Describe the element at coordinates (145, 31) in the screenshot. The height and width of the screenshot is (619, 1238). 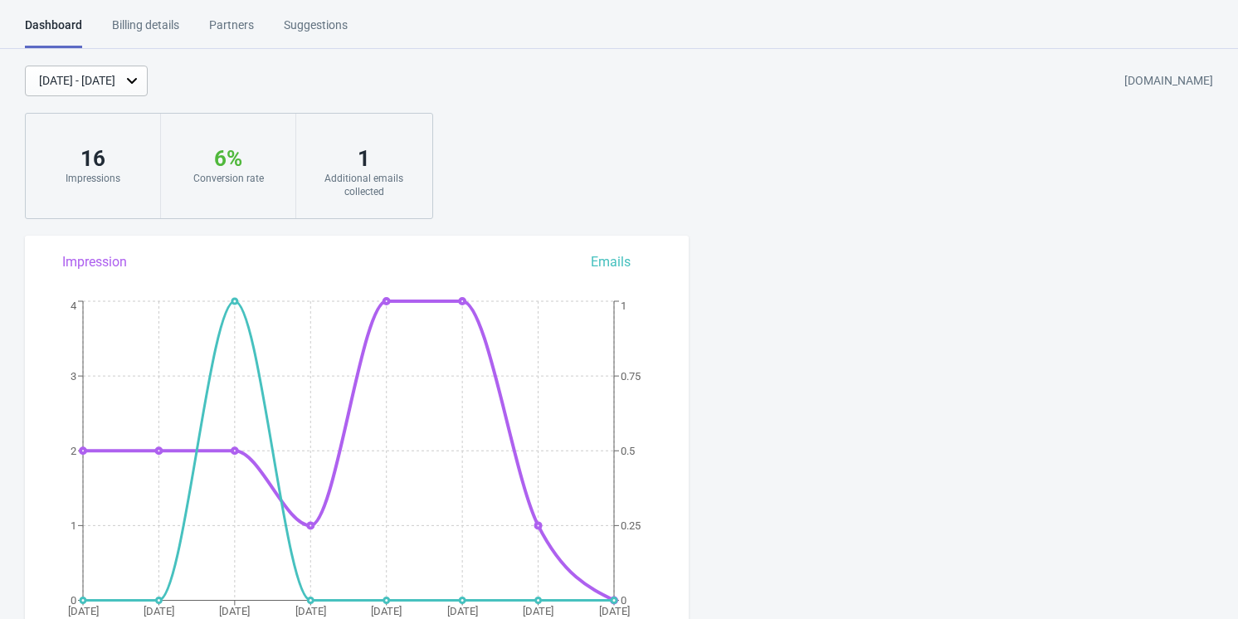
I see `div: Billing details` at that location.